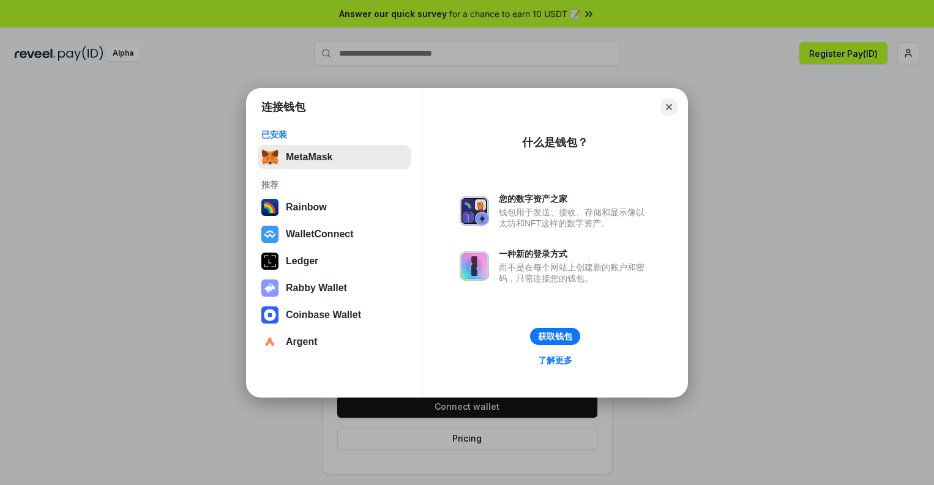 The image size is (934, 485). What do you see at coordinates (319, 234) in the screenshot?
I see `div: WalletConnect` at bounding box center [319, 234].